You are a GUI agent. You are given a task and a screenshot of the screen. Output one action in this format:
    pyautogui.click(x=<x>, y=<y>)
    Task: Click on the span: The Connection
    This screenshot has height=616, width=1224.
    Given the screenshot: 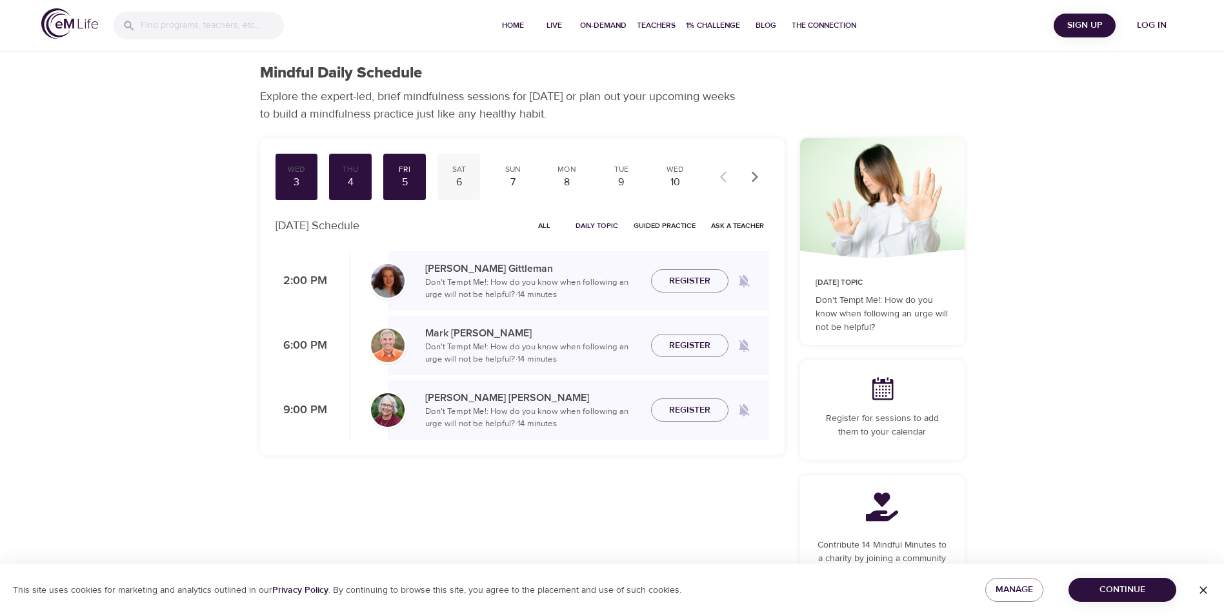 What is the action you would take?
    pyautogui.click(x=824, y=25)
    